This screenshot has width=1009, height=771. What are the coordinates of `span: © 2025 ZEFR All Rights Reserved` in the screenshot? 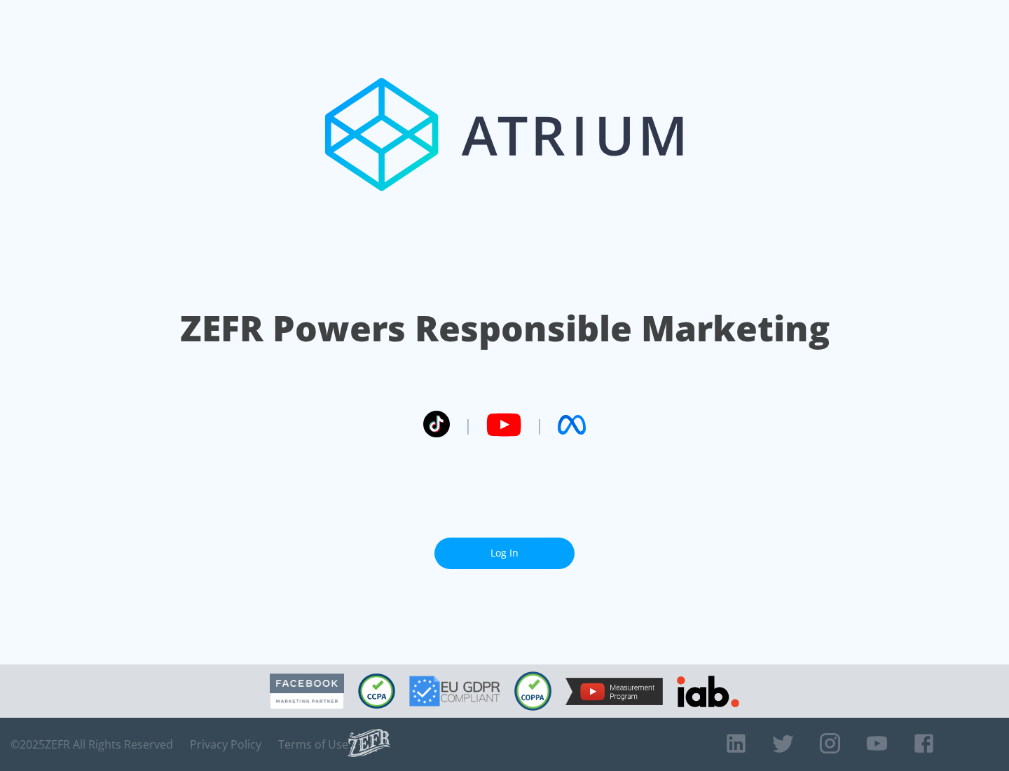 It's located at (92, 744).